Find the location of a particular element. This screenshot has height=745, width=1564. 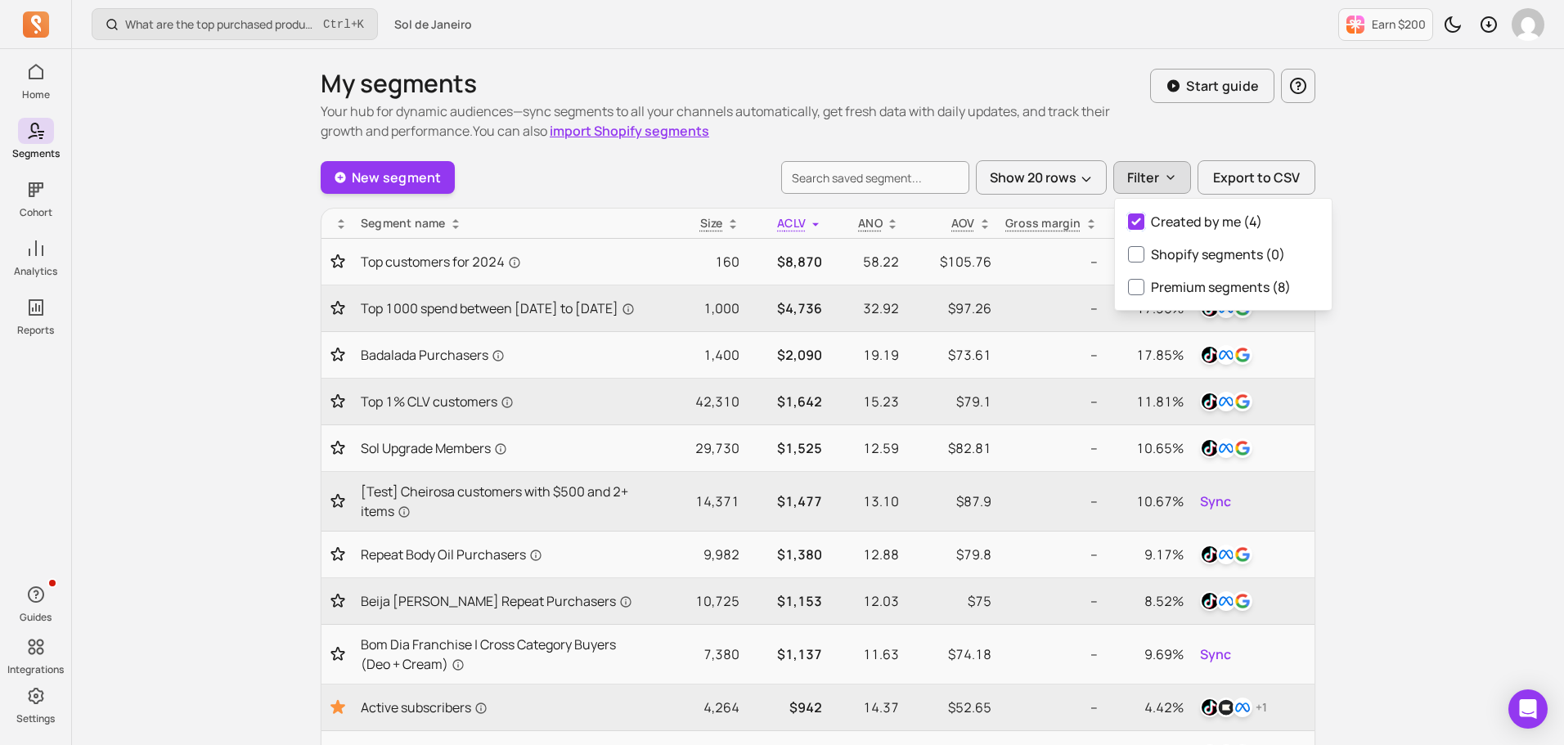

button: Filter is located at coordinates (1152, 178).